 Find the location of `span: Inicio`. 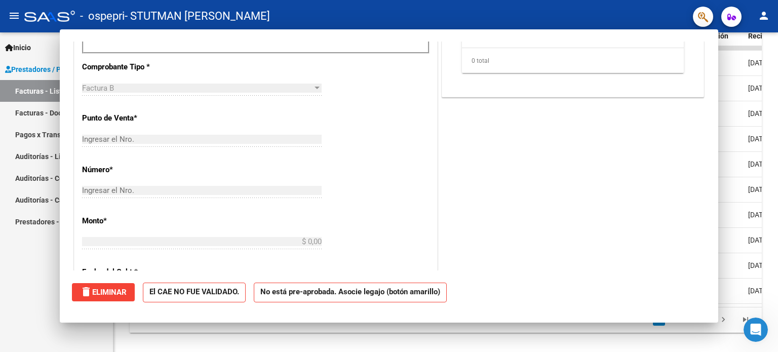

span: Inicio is located at coordinates (18, 48).